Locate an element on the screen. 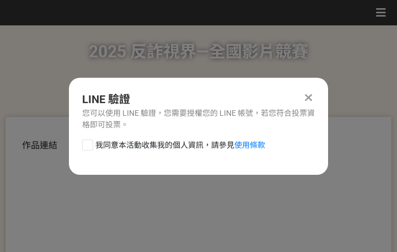 This screenshot has width=397, height=252. a: 使用條款 is located at coordinates (250, 145).